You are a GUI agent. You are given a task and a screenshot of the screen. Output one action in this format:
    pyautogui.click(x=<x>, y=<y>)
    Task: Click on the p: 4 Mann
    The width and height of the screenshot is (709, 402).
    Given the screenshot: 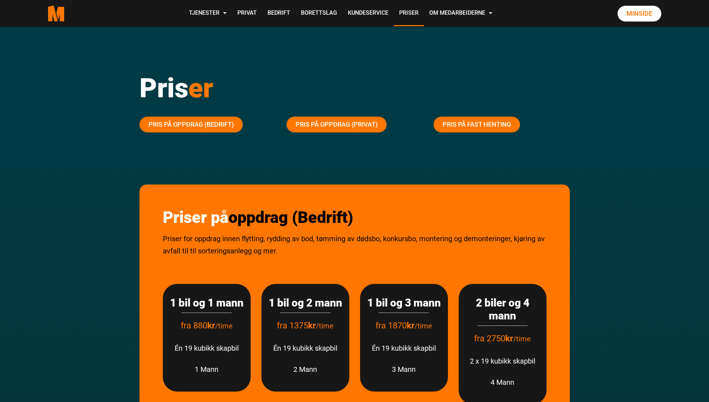 What is the action you would take?
    pyautogui.click(x=503, y=382)
    